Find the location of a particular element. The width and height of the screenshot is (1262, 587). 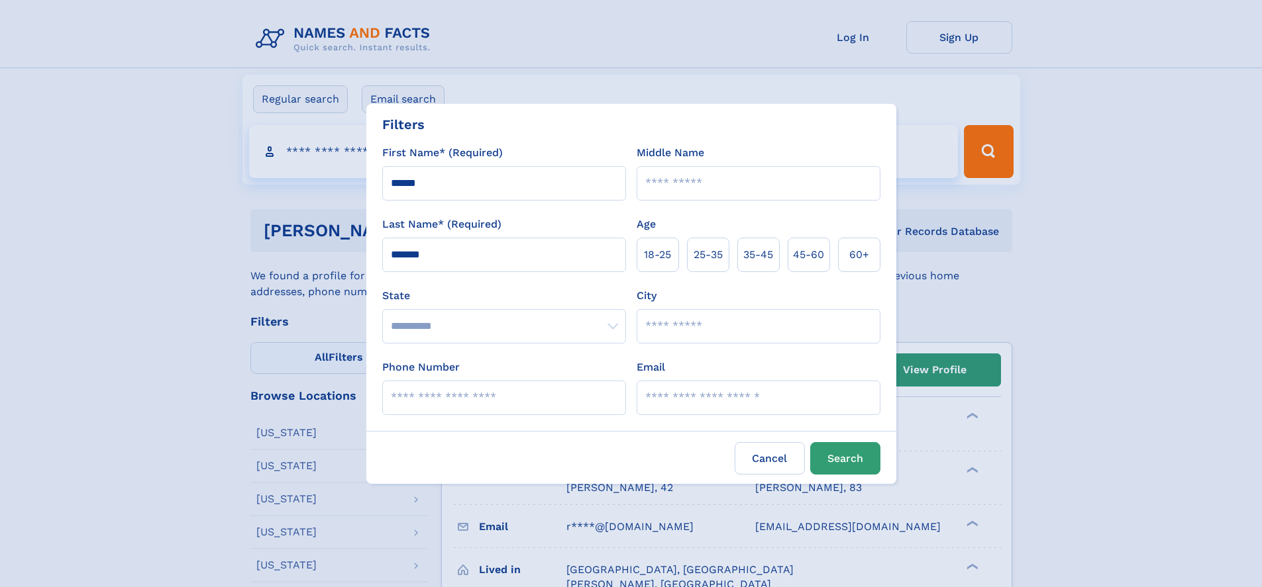

label: Phone Number is located at coordinates (421, 368).